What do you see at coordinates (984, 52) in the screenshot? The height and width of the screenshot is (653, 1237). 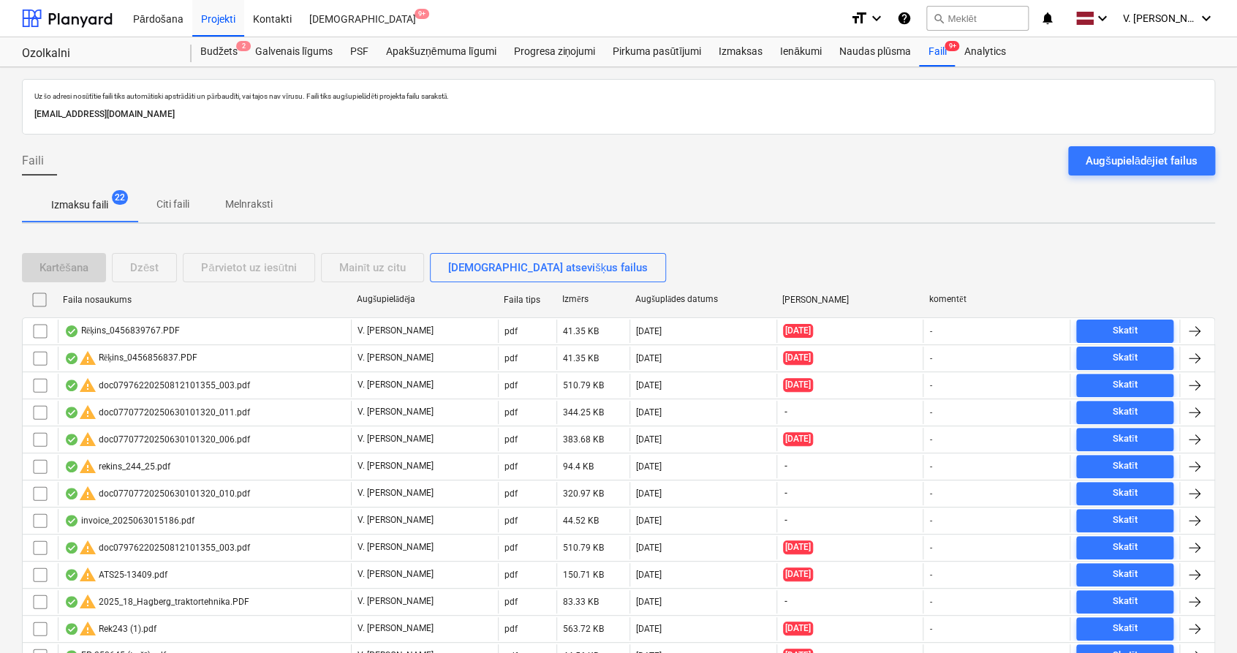 I see `div: Analytics` at bounding box center [984, 52].